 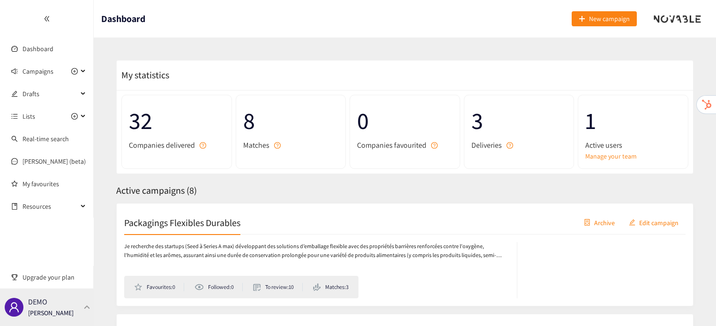 What do you see at coordinates (143, 75) in the screenshot?
I see `span: My statistics` at bounding box center [143, 75].